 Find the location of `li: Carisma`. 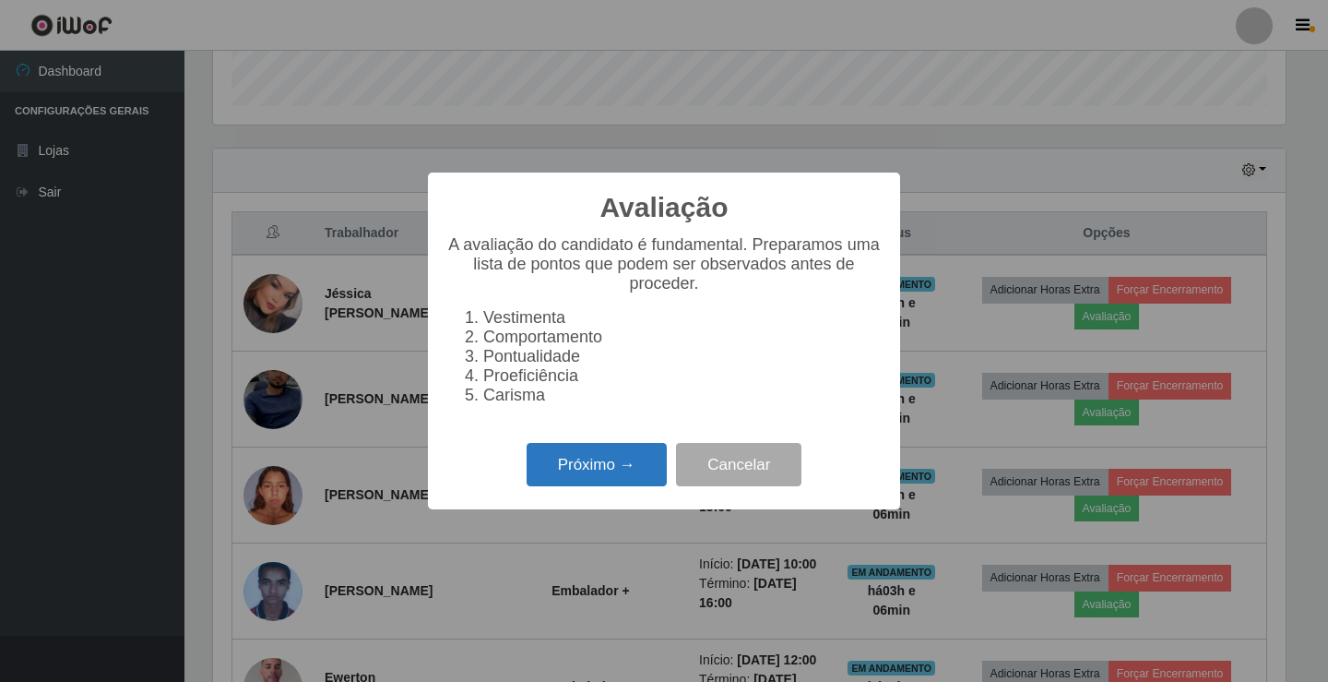

li: Carisma is located at coordinates (683, 395).